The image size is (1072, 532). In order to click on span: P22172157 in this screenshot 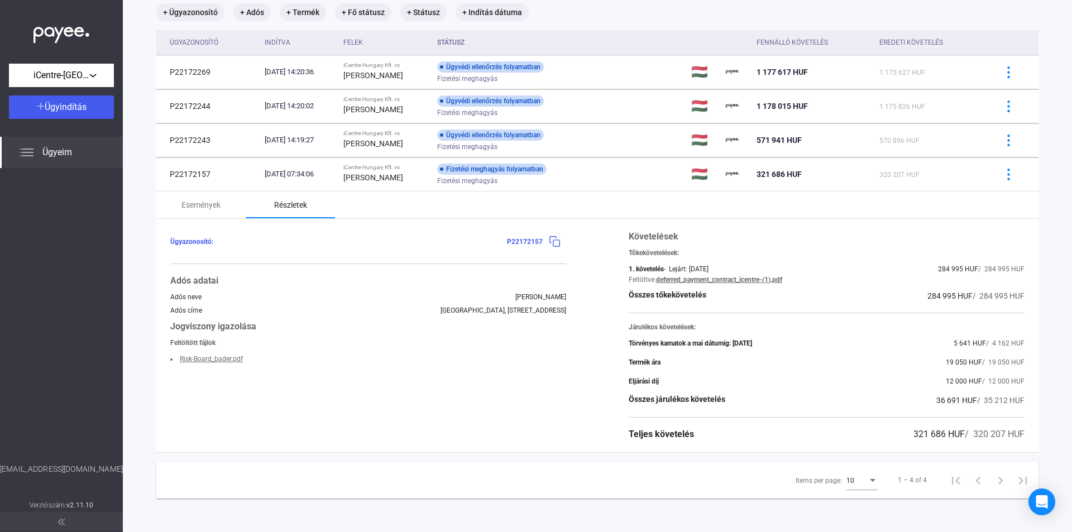, I will do `click(525, 242)`.